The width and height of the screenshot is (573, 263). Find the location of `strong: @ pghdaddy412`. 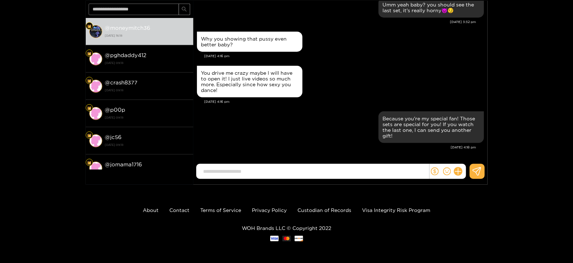

strong: @ pghdaddy412 is located at coordinates (126, 55).